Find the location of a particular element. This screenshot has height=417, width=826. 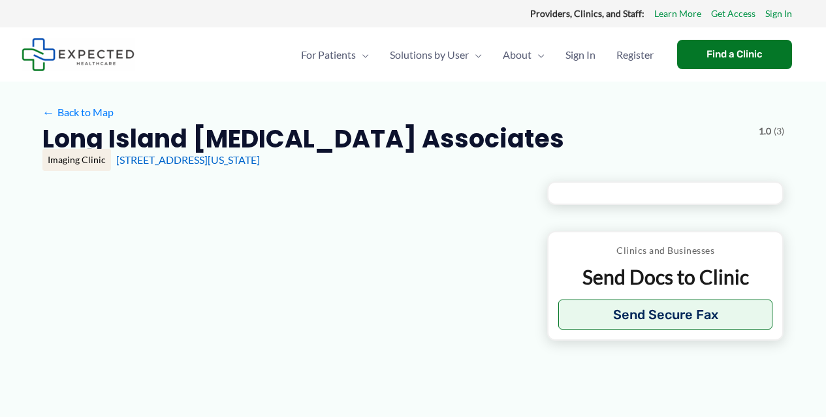

a: Register is located at coordinates (635, 55).